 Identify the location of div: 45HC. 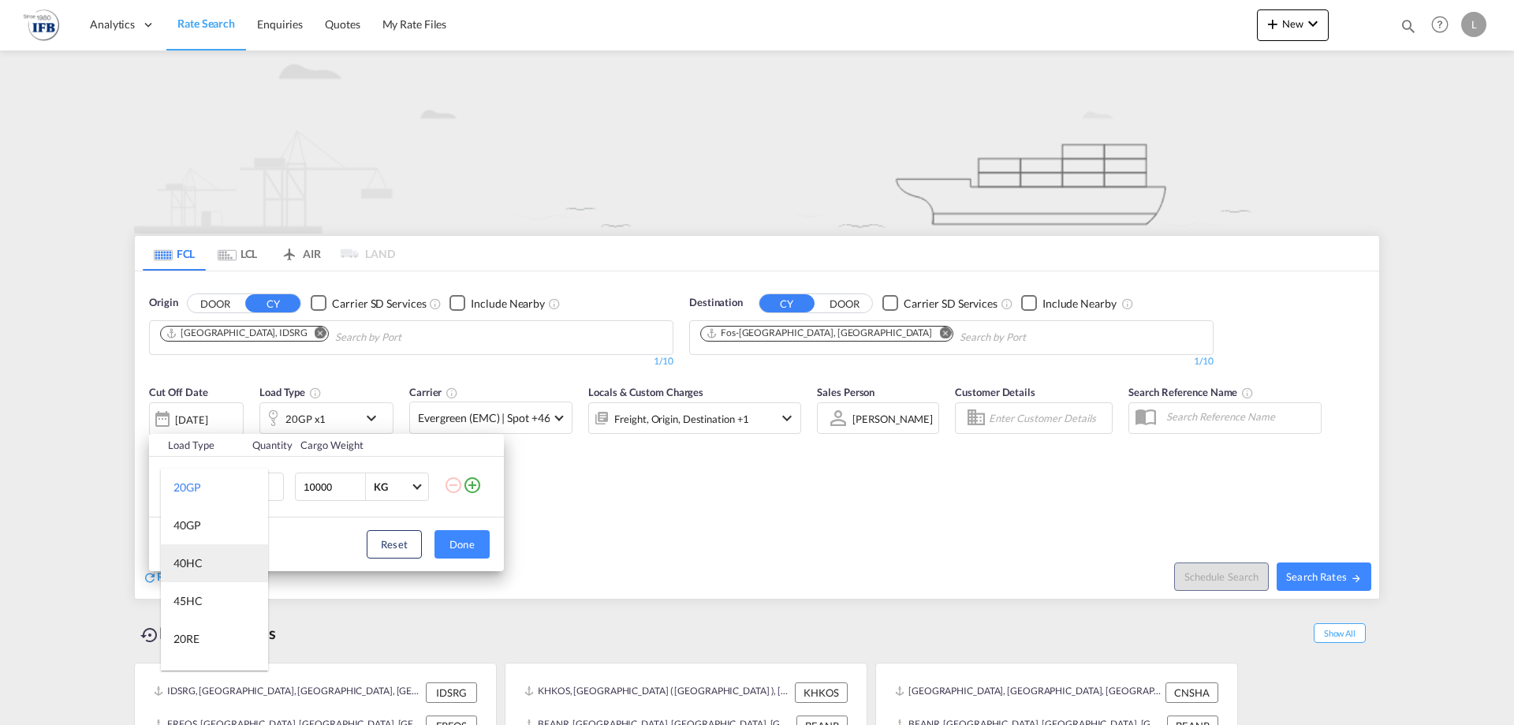
(188, 601).